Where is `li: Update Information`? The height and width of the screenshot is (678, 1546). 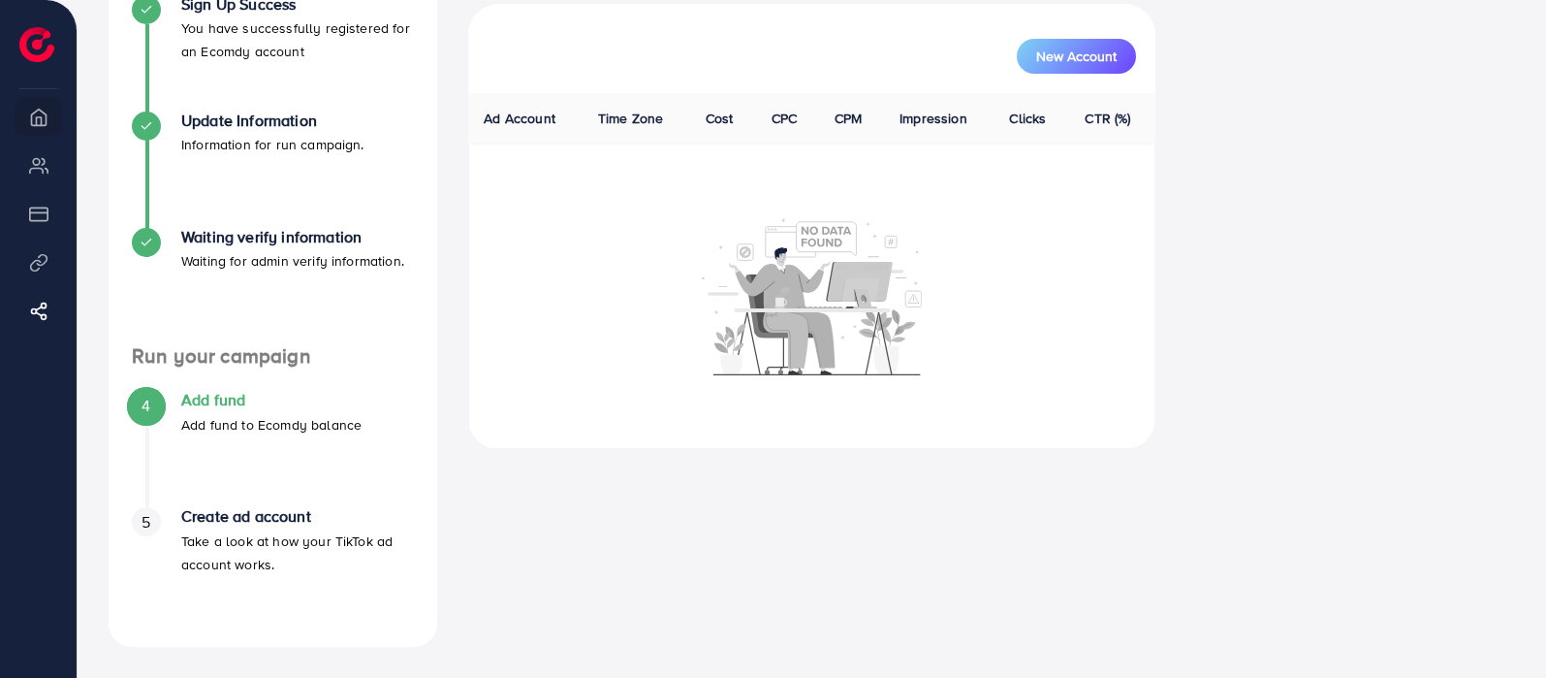 li: Update Information is located at coordinates (272, 170).